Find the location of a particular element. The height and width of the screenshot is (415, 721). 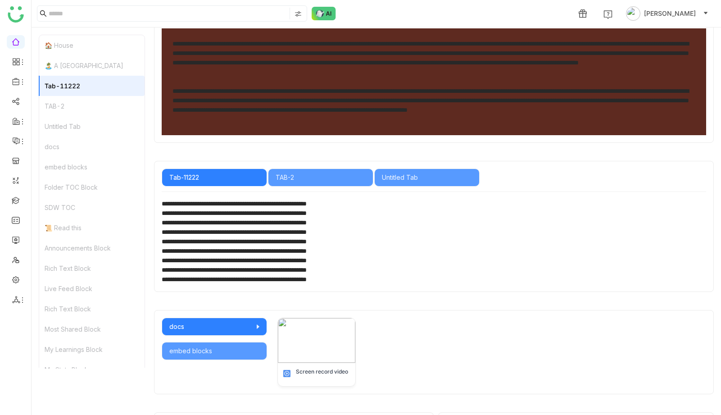

img: ask-buddy-normal.svg is located at coordinates (324, 14).